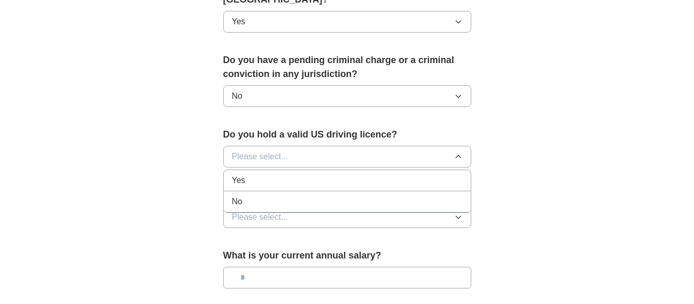 This screenshot has height=304, width=694. What do you see at coordinates (347, 255) in the screenshot?
I see `label: What is your current annual salary?` at bounding box center [347, 255].